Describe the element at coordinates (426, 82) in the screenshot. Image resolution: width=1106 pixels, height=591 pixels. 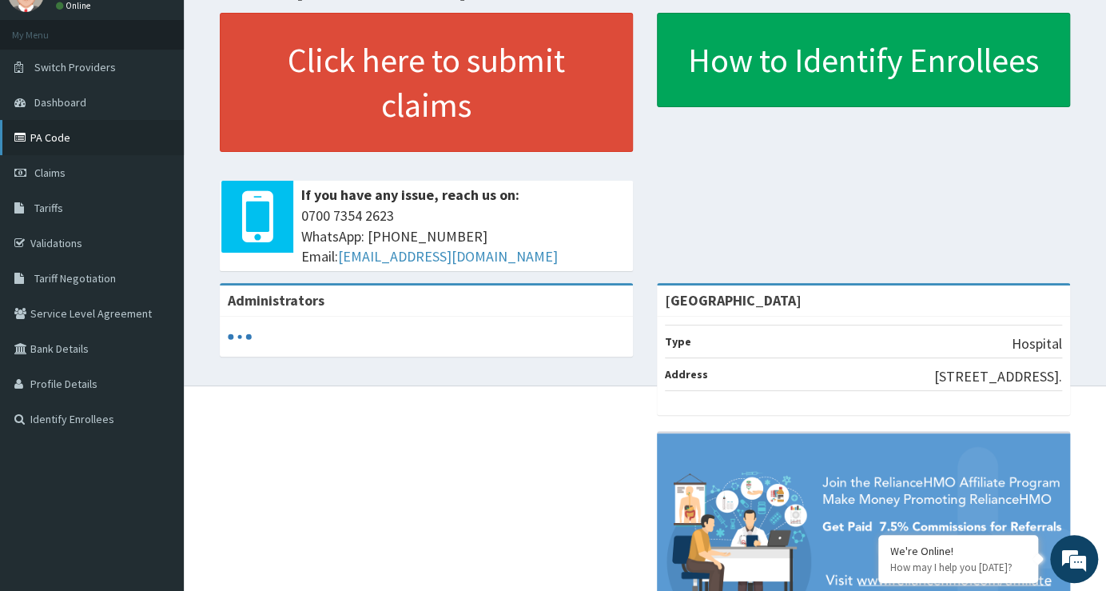
I see `a: Click here to submit claims` at that location.